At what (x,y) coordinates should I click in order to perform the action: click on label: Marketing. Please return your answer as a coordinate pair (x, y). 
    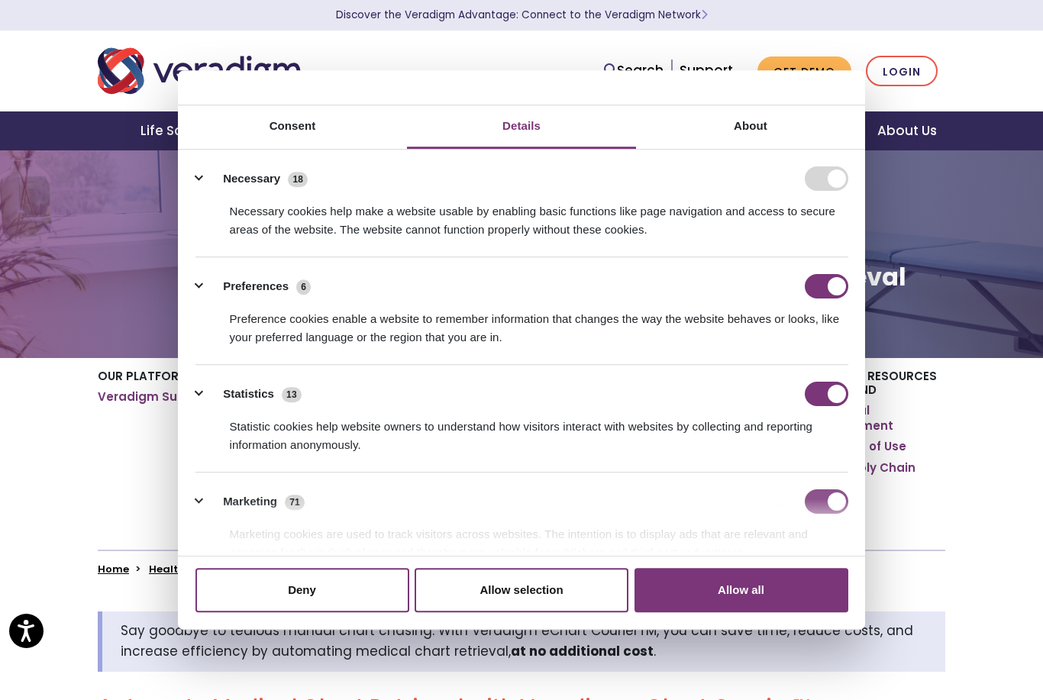
    Looking at the image, I should click on (250, 502).